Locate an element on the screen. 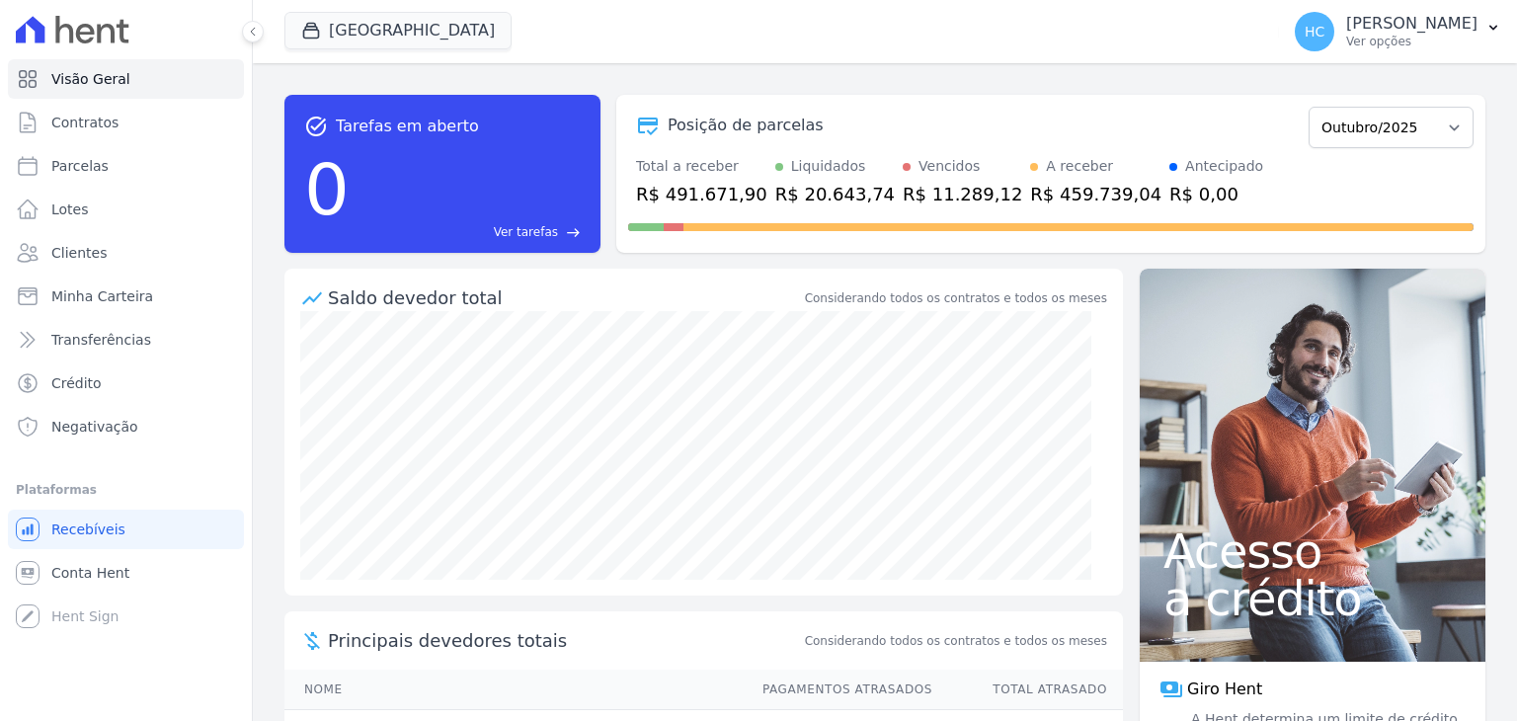 This screenshot has height=721, width=1517. span: Transferências is located at coordinates (101, 340).